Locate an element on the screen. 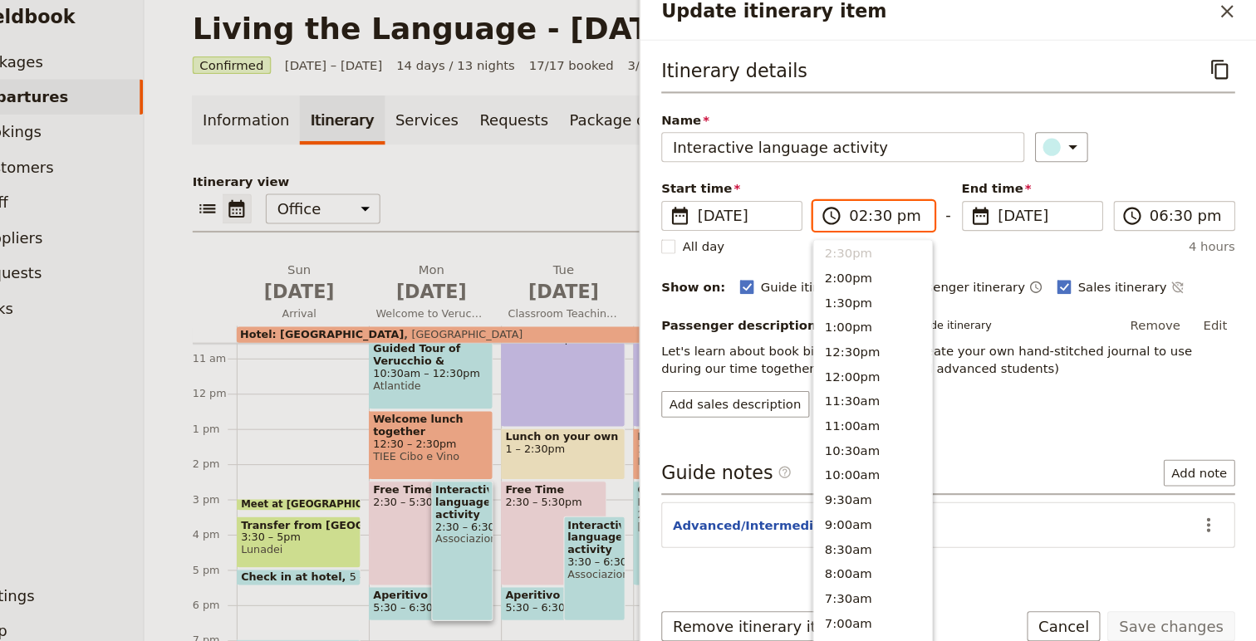  div: Aperitivo Welcome with Locals5:30 – 6:30pm is located at coordinates (594, 586).